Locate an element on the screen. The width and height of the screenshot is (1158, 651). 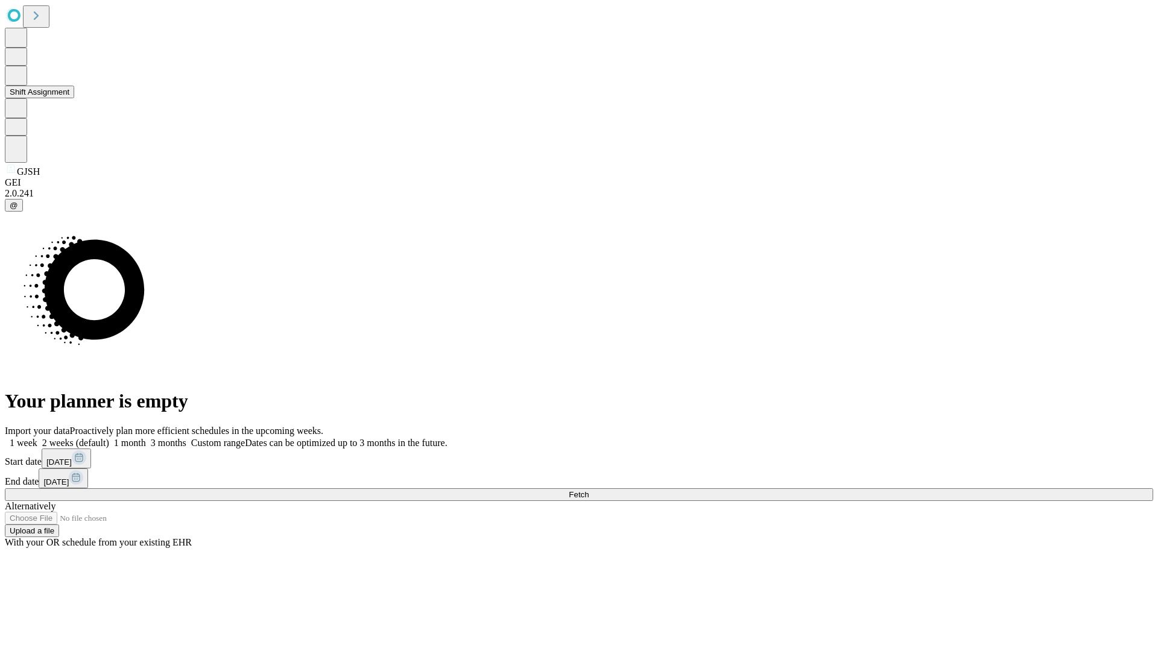
button: Fetch is located at coordinates (579, 494).